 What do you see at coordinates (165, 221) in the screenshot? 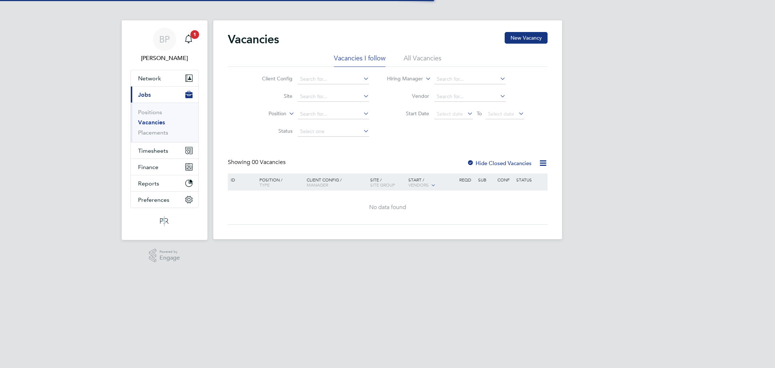
I see `a: Go to home page` at bounding box center [165, 221].